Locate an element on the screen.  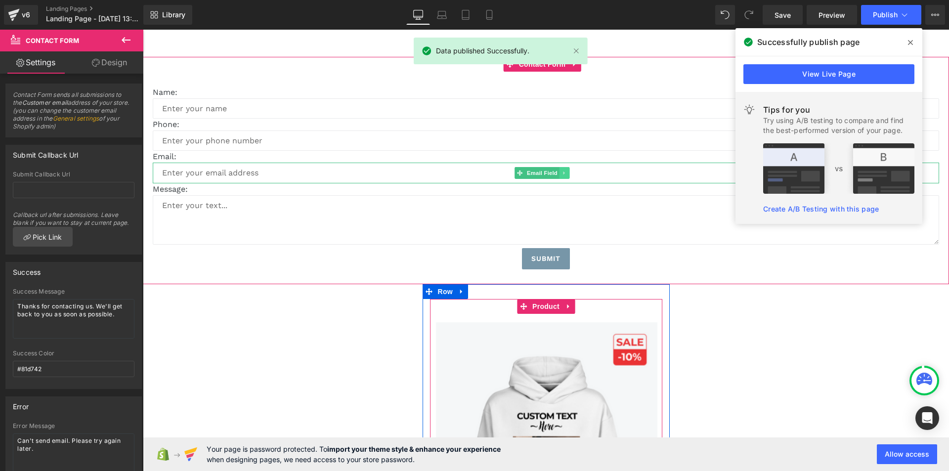
div: Try using A/B testing to compare and find the best-performed version of your page. is located at coordinates (839, 126).